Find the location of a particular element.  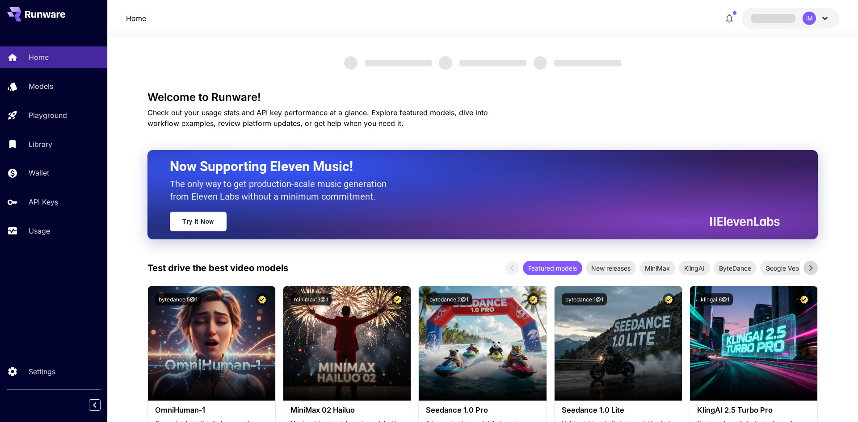

h3: MiniMax 02 Hailuo is located at coordinates (347, 410).